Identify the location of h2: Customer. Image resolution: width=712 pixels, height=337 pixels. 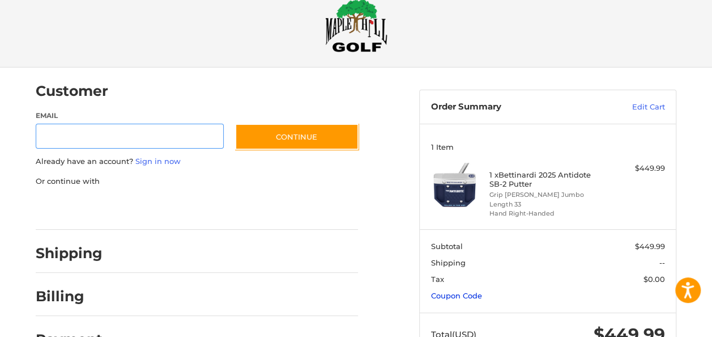
(72, 91).